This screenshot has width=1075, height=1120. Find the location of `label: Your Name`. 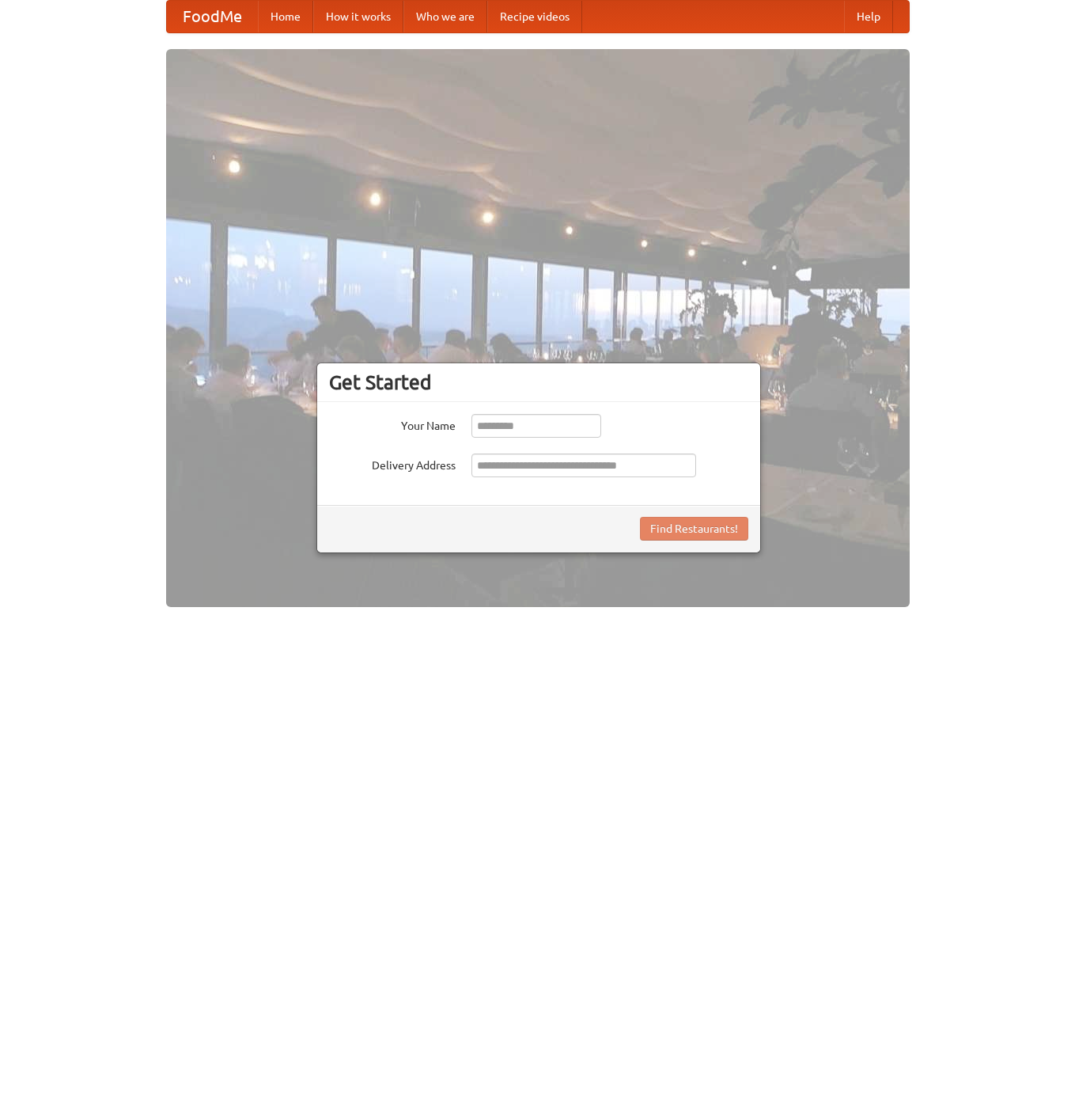

label: Your Name is located at coordinates (392, 423).